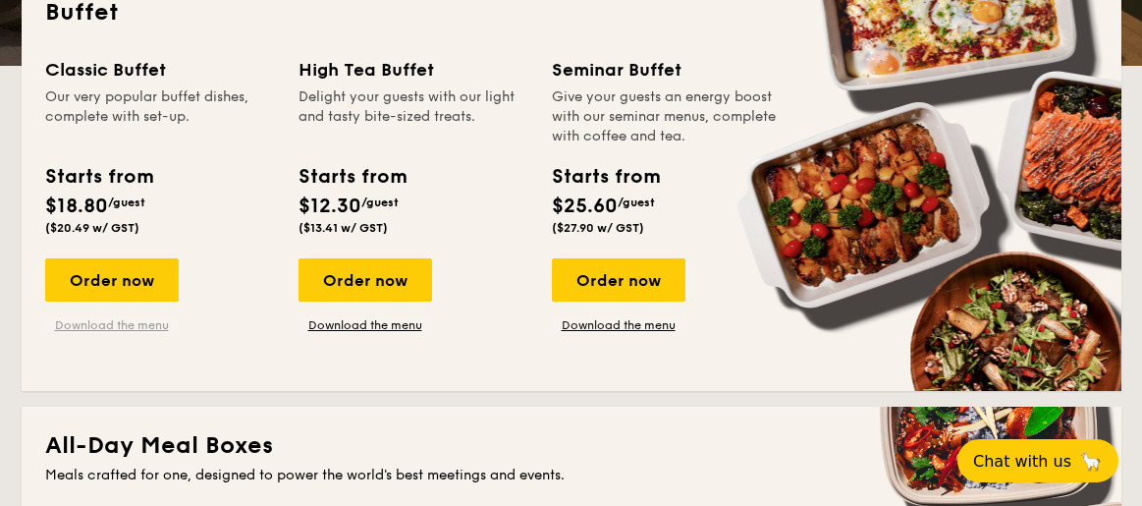  What do you see at coordinates (92, 228) in the screenshot?
I see `span: ($20.49 w/ GST)` at bounding box center [92, 228].